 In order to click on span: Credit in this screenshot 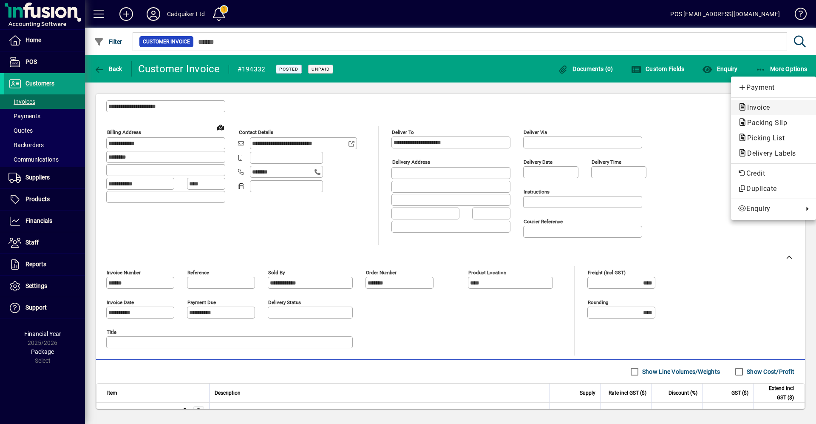, I will do `click(773, 173)`.